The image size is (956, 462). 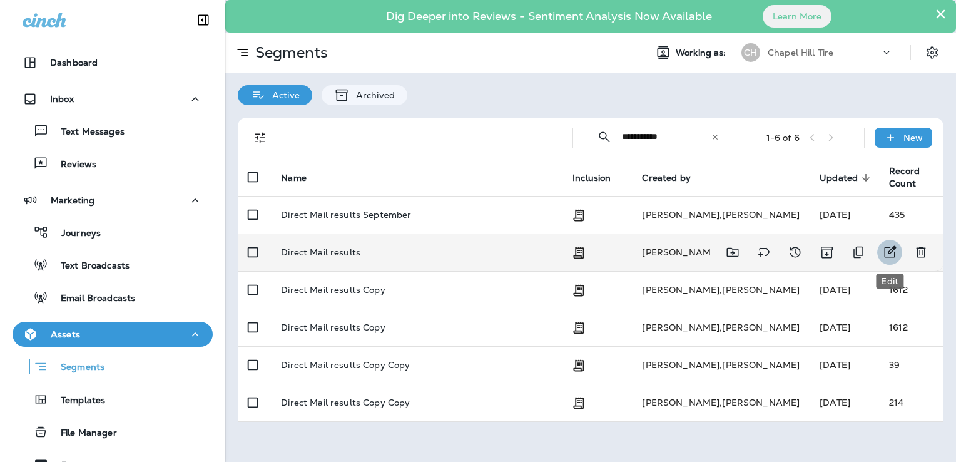 I want to click on button: Add tags, so click(x=764, y=252).